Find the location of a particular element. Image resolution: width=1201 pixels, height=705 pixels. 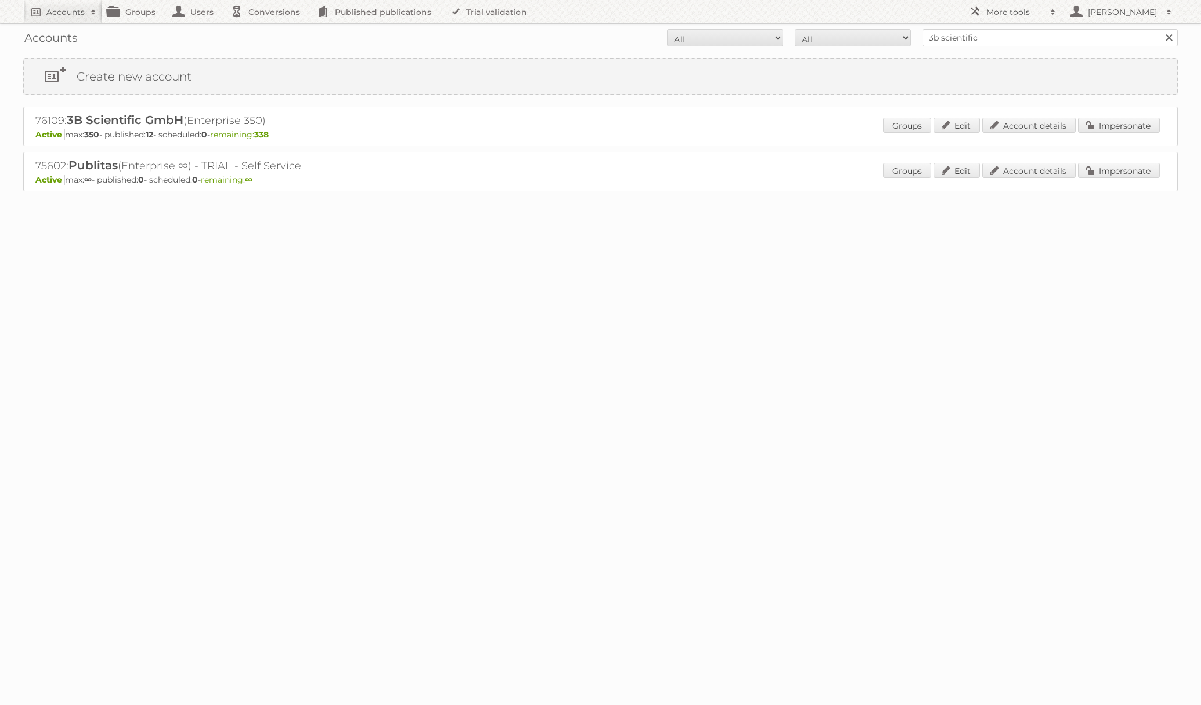

h2: More tools is located at coordinates (1015, 12).